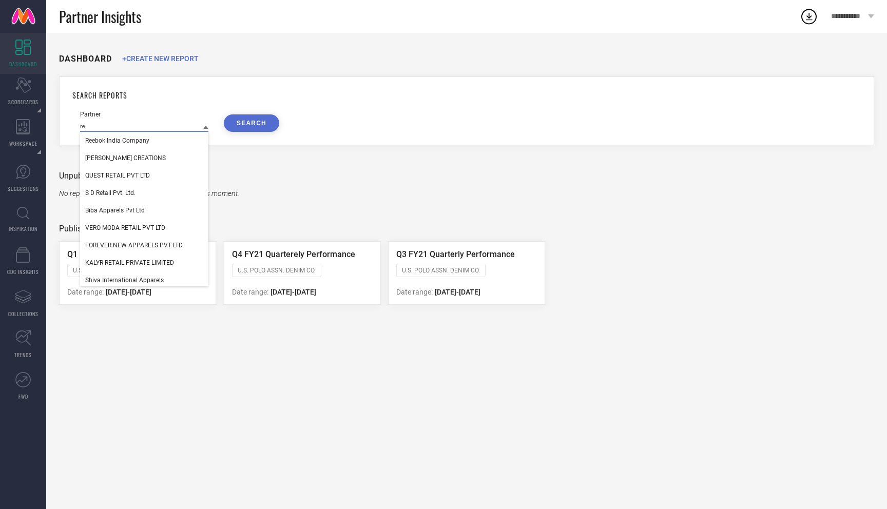  I want to click on div: Biba Apparels Pvt Ltd, so click(144, 211).